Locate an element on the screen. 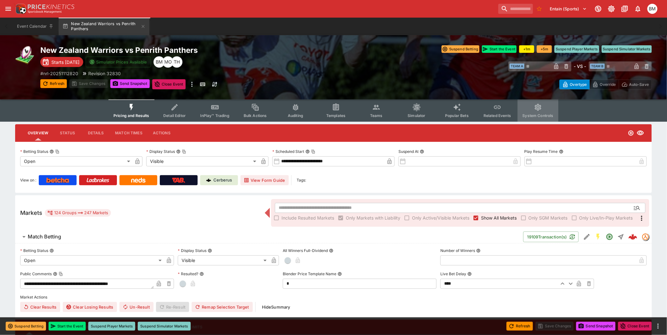 The image size is (667, 335). h6: - VS - is located at coordinates (580, 66).